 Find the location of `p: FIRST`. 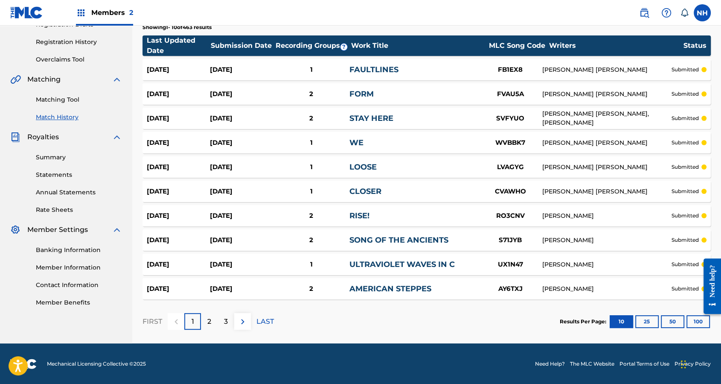

p: FIRST is located at coordinates (152, 321).